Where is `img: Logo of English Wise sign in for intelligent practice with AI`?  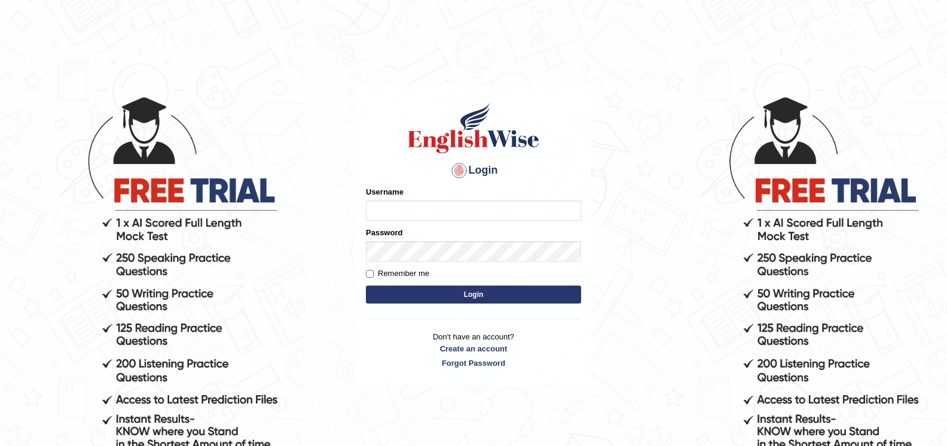 img: Logo of English Wise sign in for intelligent practice with AI is located at coordinates (474, 128).